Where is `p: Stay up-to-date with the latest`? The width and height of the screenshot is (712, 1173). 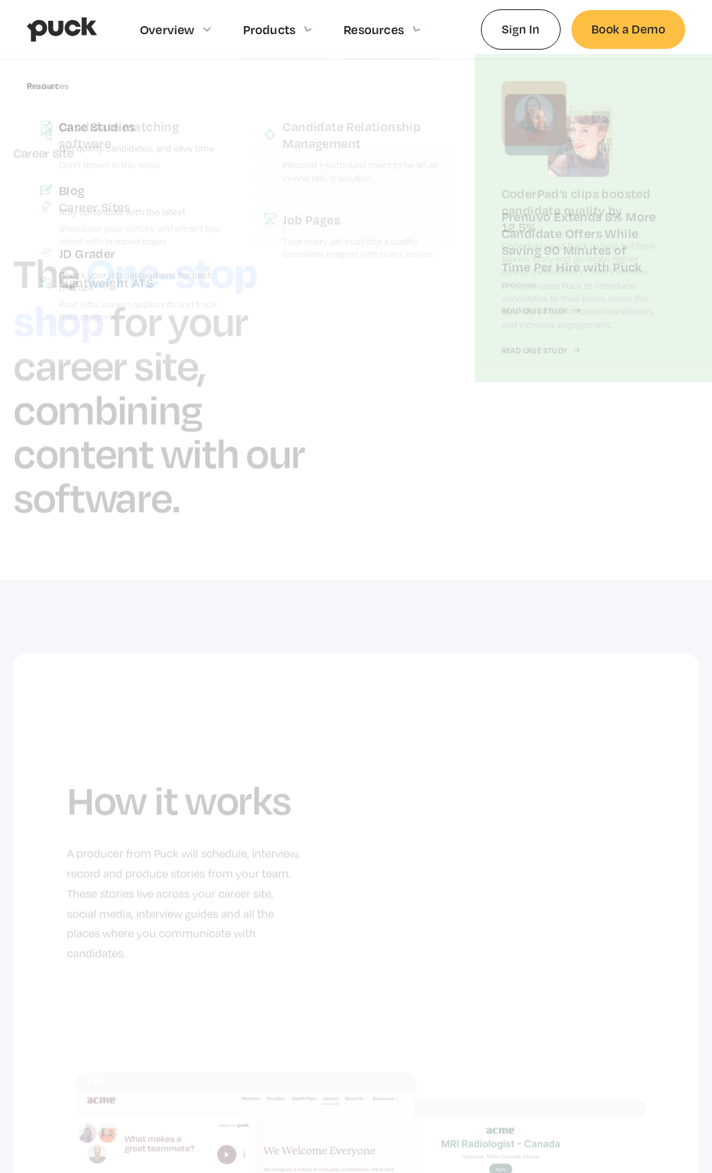
p: Stay up-to-date with the latest is located at coordinates (141, 211).